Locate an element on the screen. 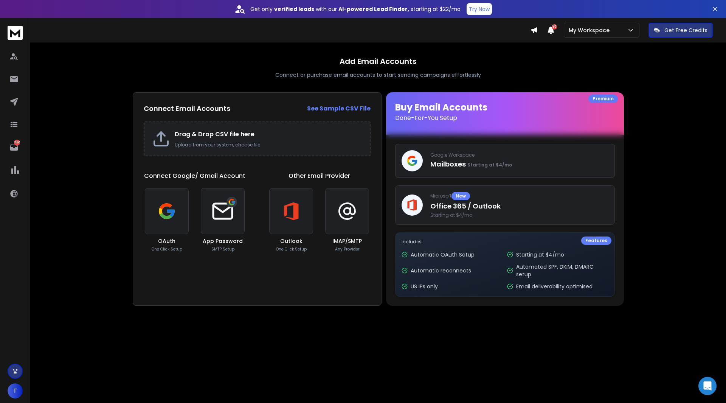  strong: verified leads is located at coordinates (294, 9).